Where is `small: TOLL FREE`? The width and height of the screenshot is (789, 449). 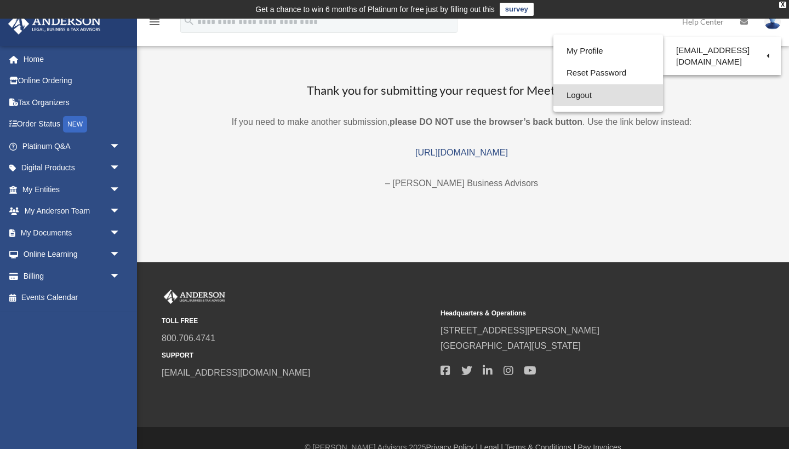 small: TOLL FREE is located at coordinates (297, 321).